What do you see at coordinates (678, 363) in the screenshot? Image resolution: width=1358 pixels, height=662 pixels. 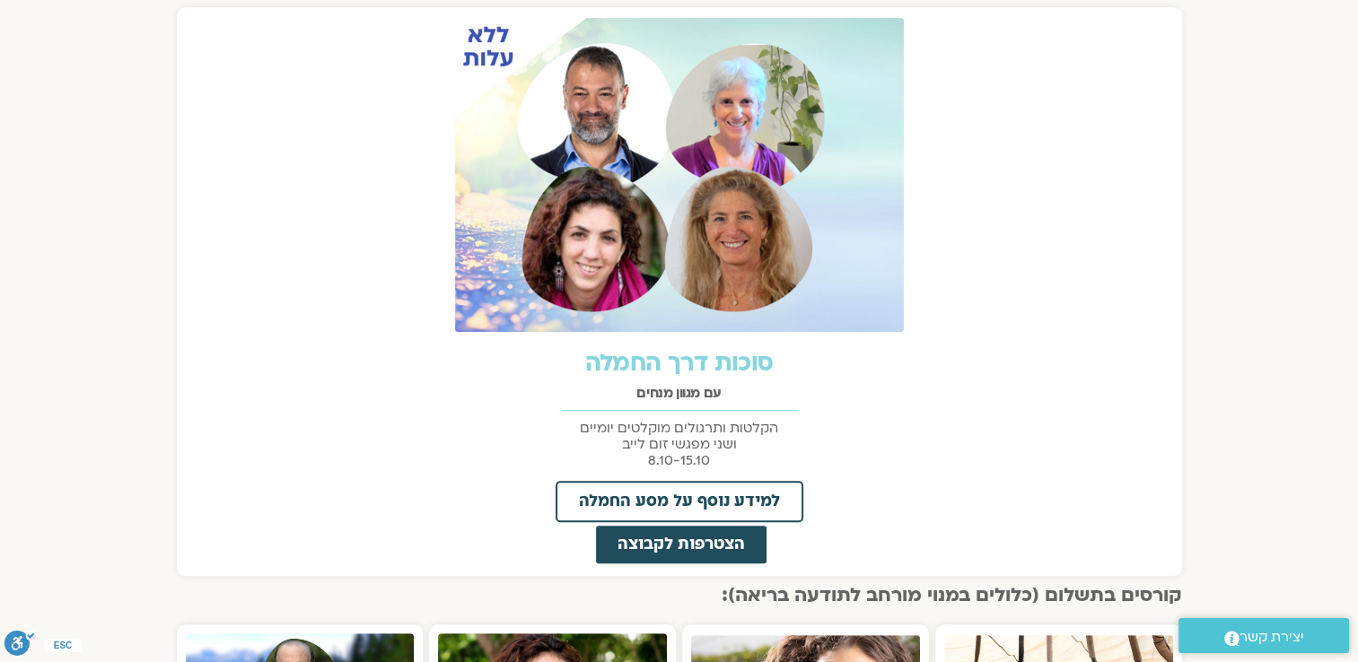 I see `a: סוכות דרך החמלה` at bounding box center [678, 363].